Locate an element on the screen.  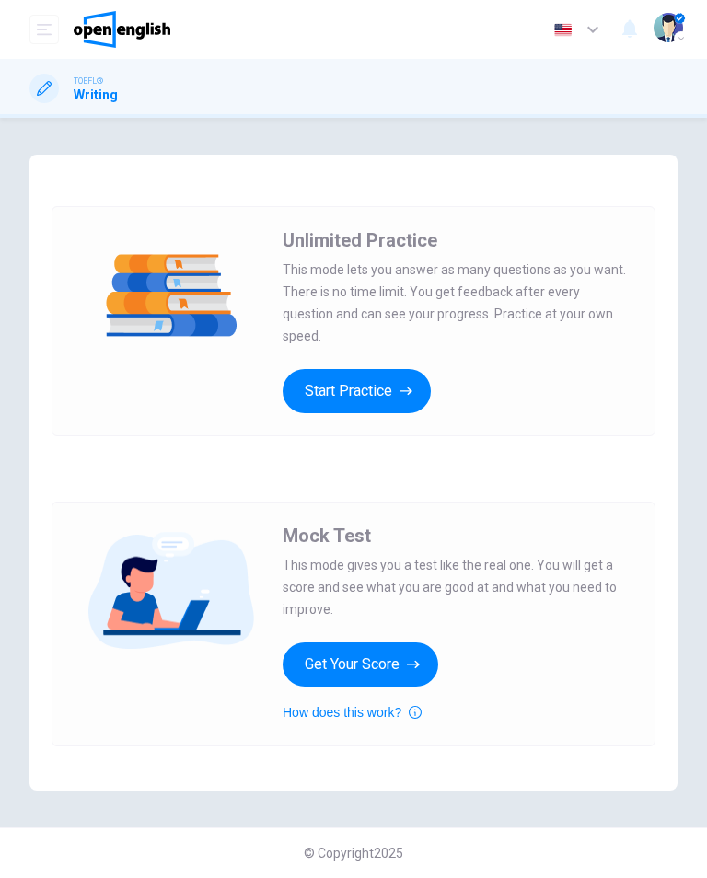
span: TOEFL® is located at coordinates (88, 81).